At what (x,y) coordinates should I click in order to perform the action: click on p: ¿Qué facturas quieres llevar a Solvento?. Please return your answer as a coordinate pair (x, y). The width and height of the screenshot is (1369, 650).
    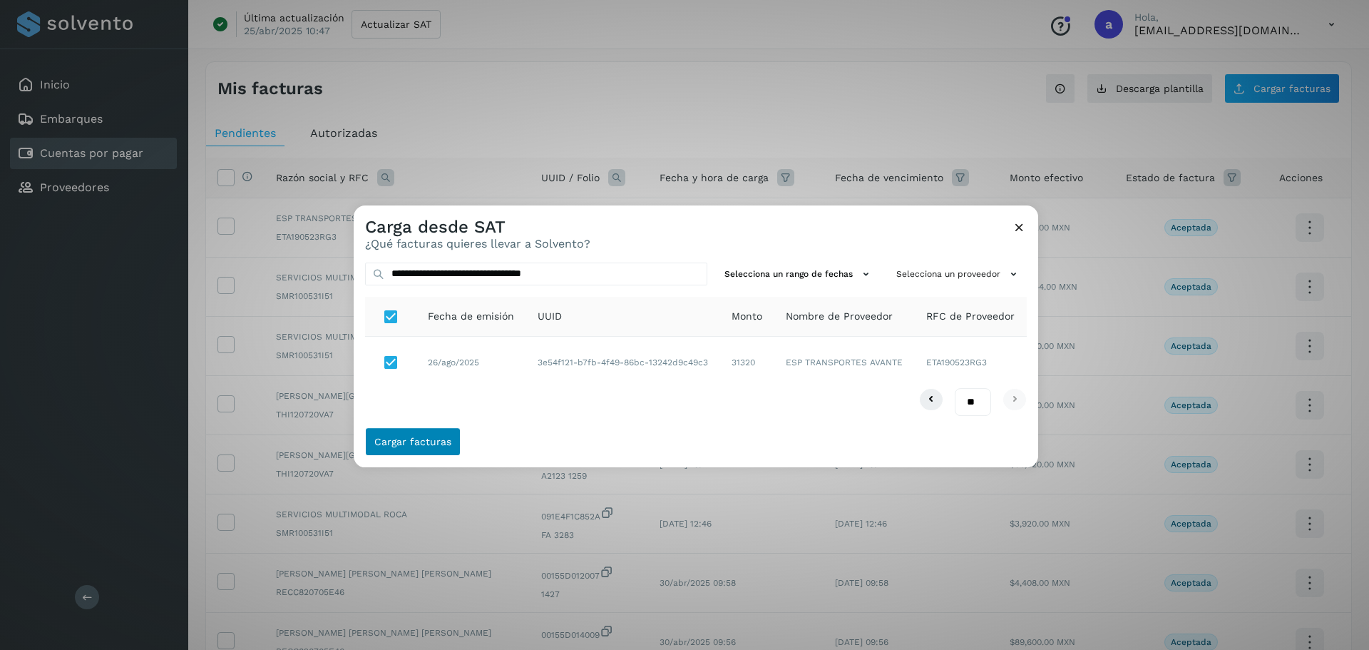
    Looking at the image, I should click on (478, 243).